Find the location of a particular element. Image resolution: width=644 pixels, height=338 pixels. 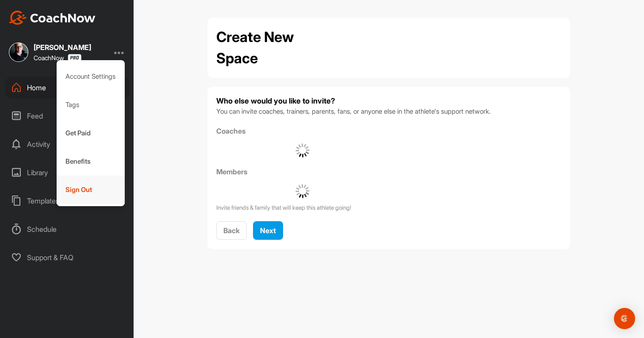

div: Feed is located at coordinates (67, 116).